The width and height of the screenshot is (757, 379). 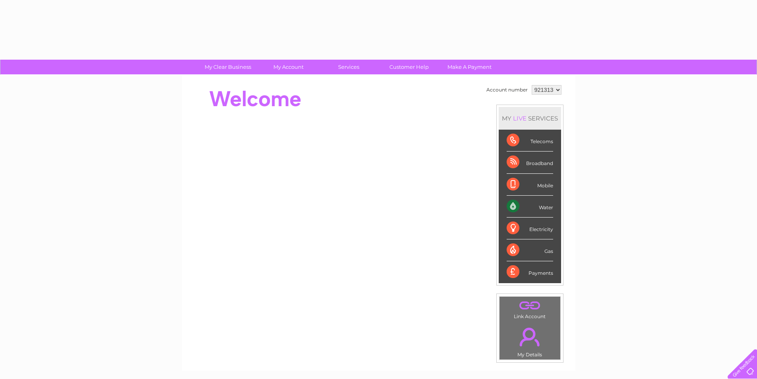 I want to click on div: Mobile, so click(x=530, y=185).